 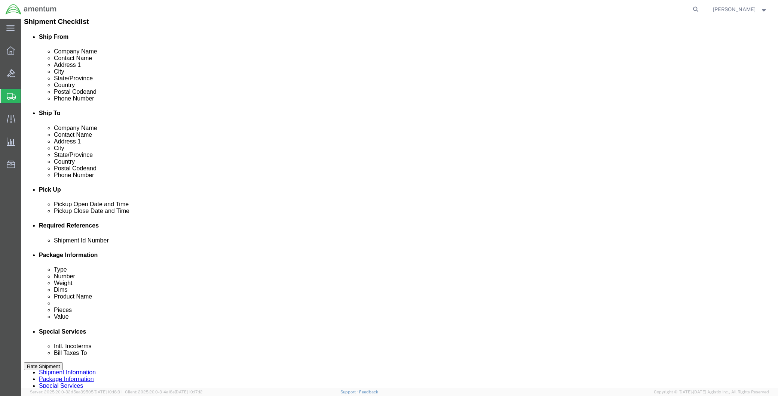 I want to click on a: Feedback, so click(x=368, y=392).